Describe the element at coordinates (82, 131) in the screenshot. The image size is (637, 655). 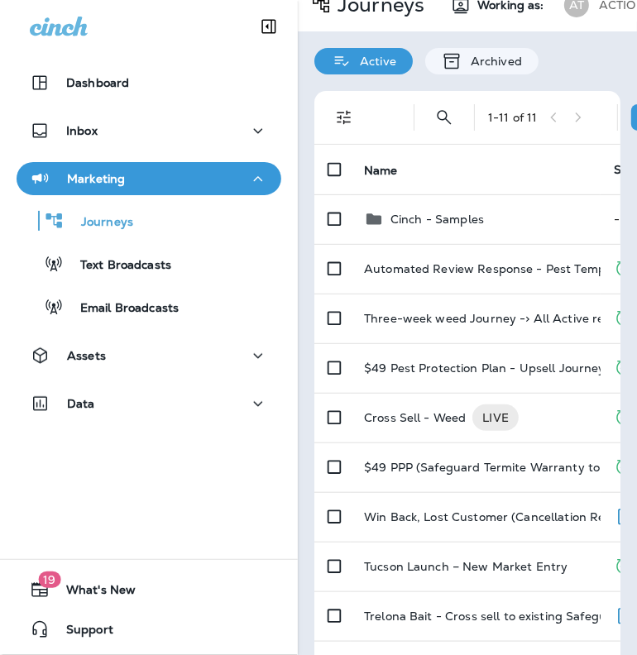
I see `p: Inbox` at that location.